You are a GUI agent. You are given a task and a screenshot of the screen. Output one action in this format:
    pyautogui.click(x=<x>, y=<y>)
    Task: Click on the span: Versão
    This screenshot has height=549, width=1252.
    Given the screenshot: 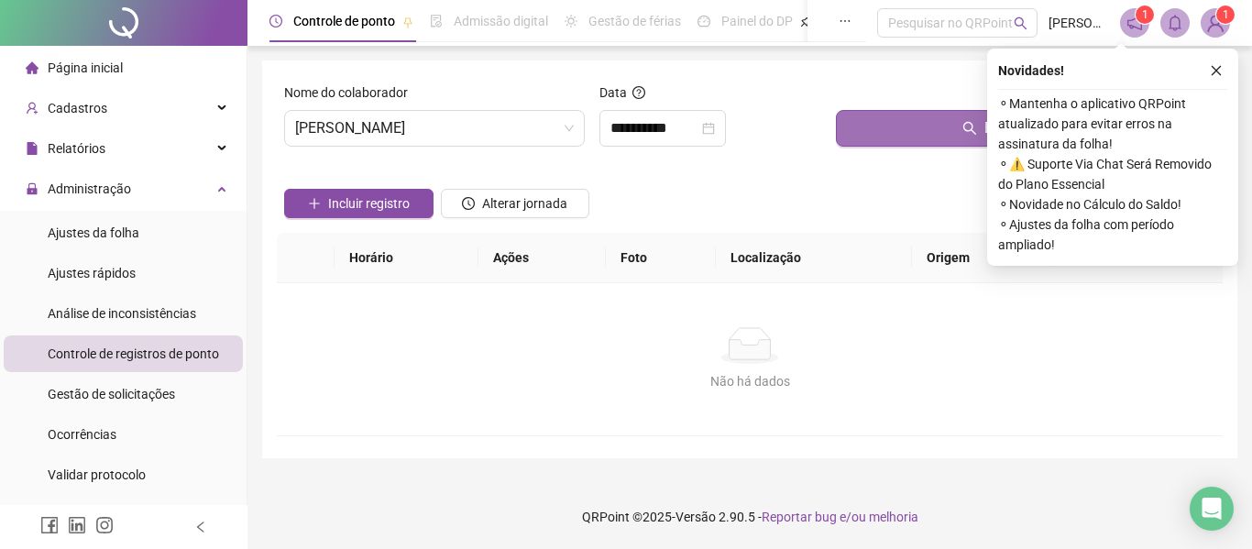 What is the action you would take?
    pyautogui.click(x=696, y=517)
    